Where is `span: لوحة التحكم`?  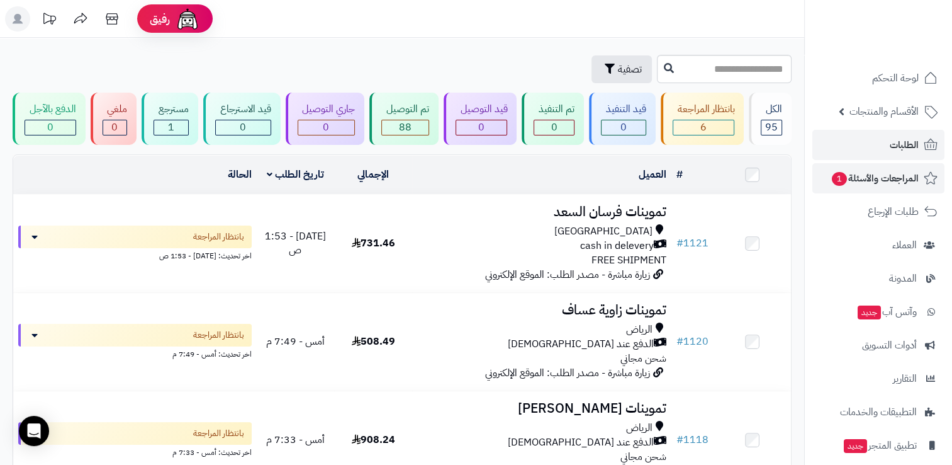 span: لوحة التحكم is located at coordinates (896, 78).